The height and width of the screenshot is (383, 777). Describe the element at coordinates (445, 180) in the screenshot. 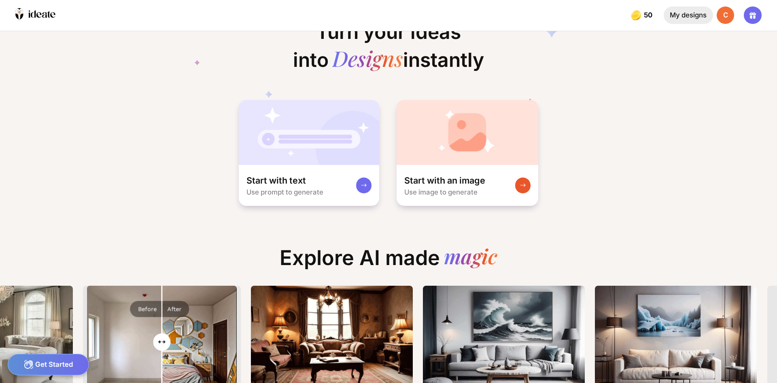

I see `div: Start with an image` at that location.